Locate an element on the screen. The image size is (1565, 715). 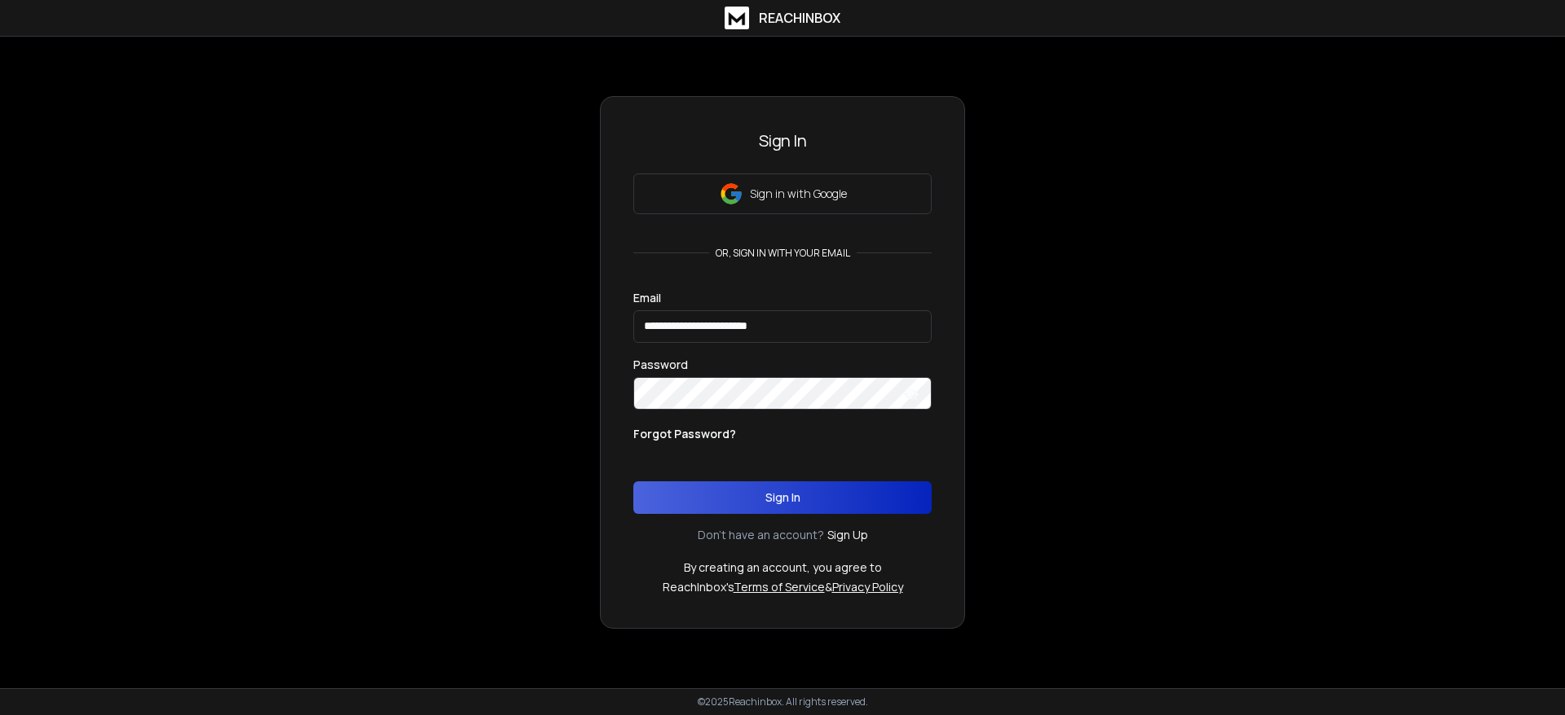
a: Sign Up is located at coordinates (847, 535).